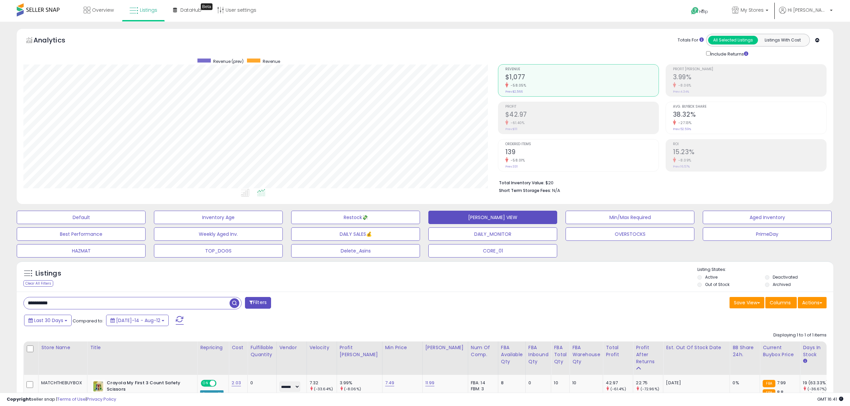 The image size is (850, 406). Describe the element at coordinates (511, 129) in the screenshot. I see `small: Prev: $111` at that location.